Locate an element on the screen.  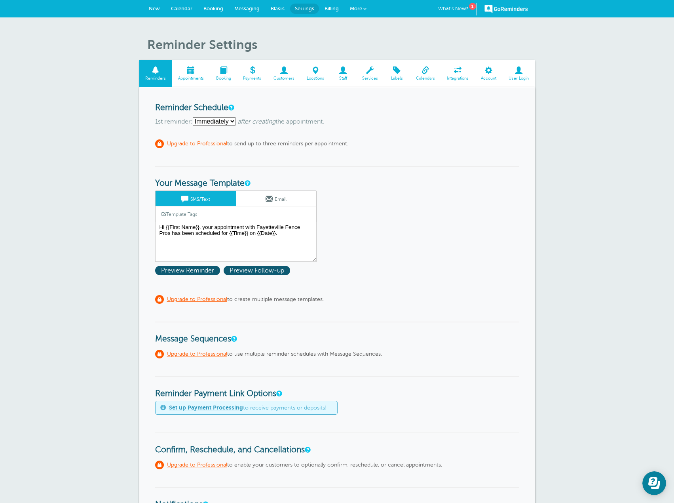
span: Integrations is located at coordinates (458, 78).